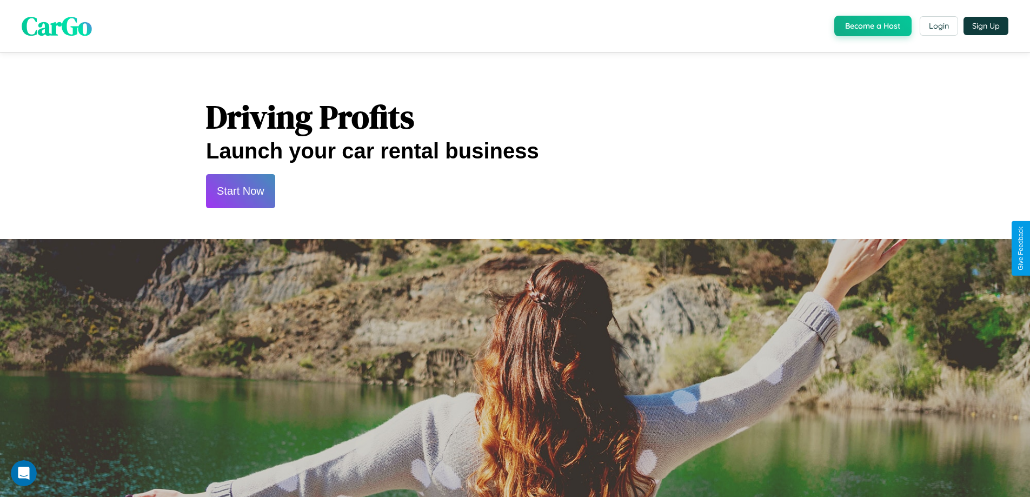 The height and width of the screenshot is (497, 1030). I want to click on button: Sign Up, so click(986, 26).